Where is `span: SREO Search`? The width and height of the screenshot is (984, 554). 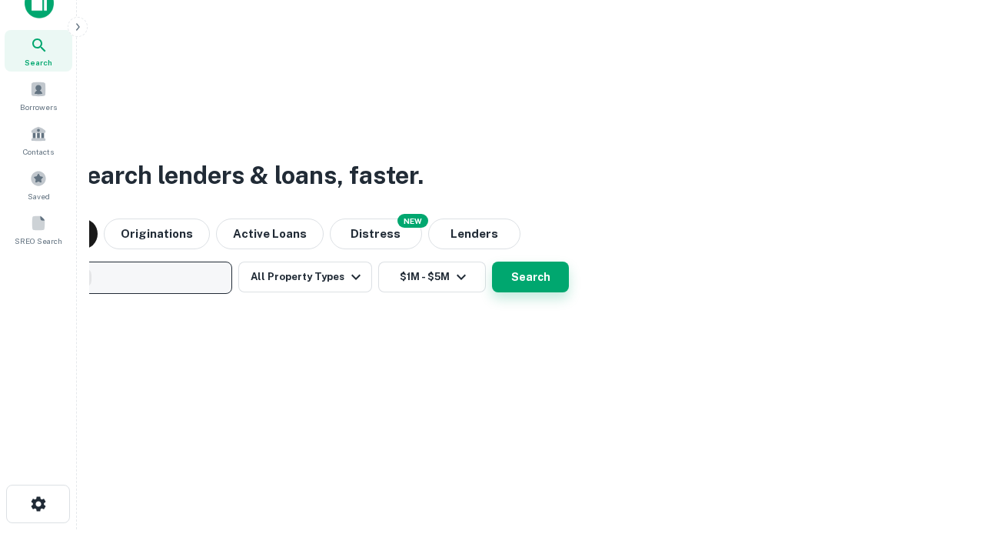 span: SREO Search is located at coordinates (38, 241).